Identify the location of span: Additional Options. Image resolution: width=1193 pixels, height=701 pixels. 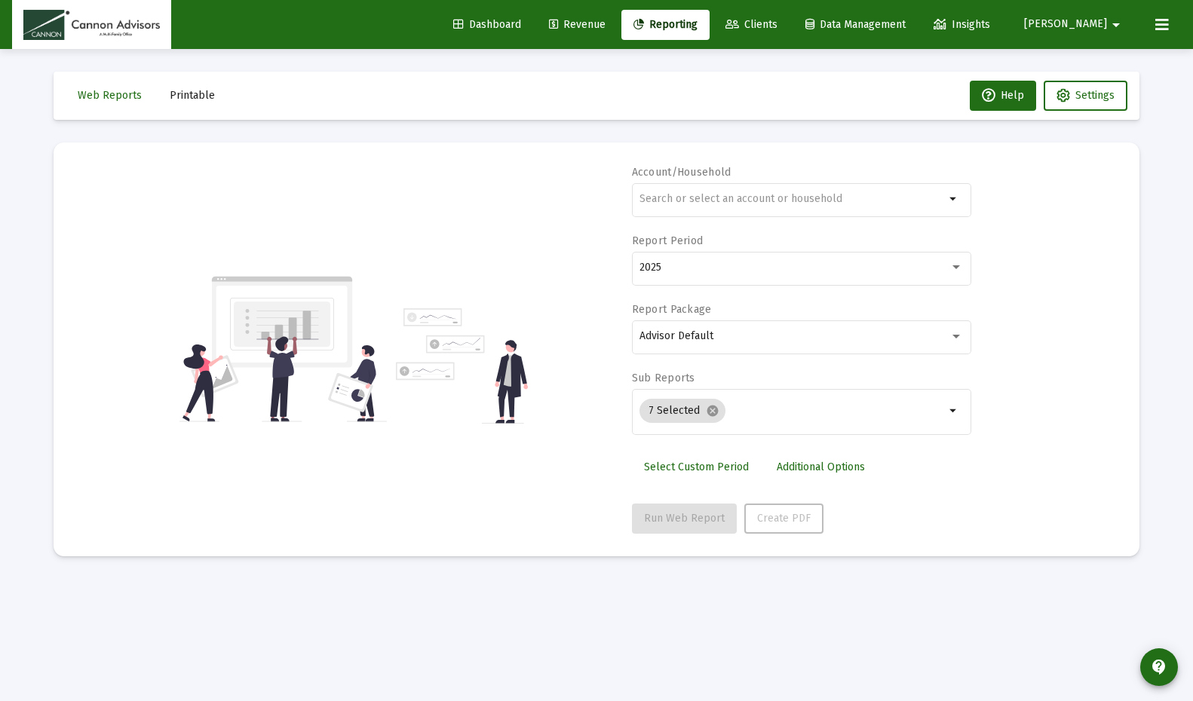
(820, 467).